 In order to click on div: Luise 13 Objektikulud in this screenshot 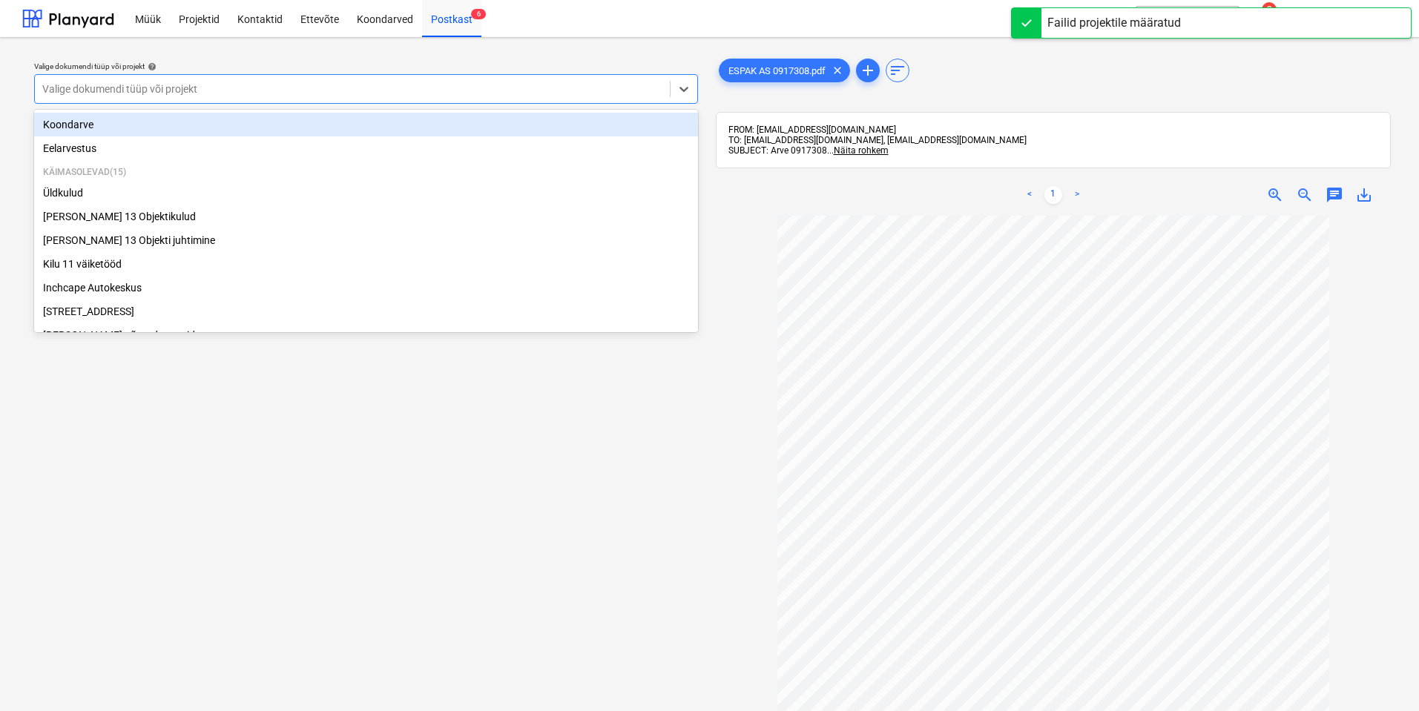, I will do `click(366, 217)`.